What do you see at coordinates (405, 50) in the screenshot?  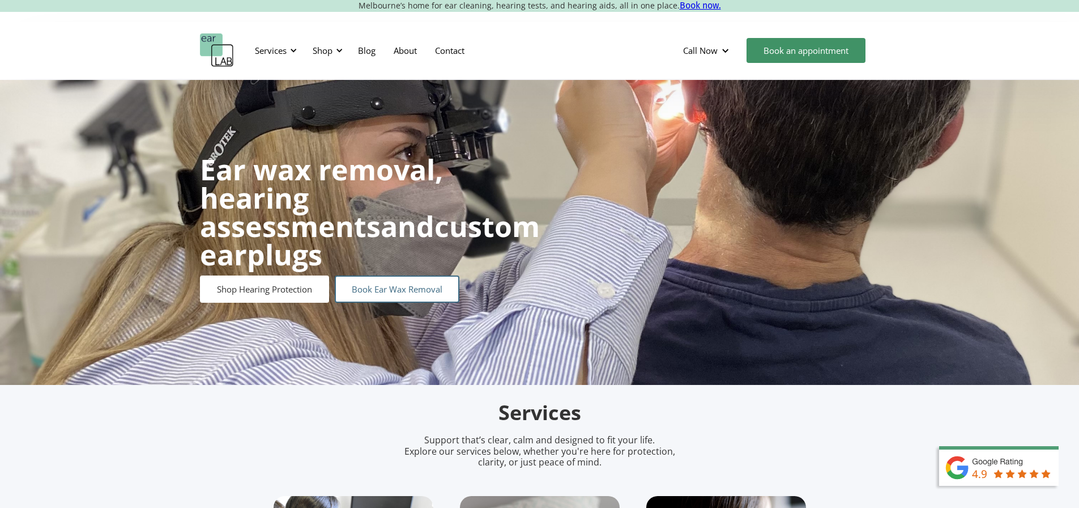 I see `a: About` at bounding box center [405, 50].